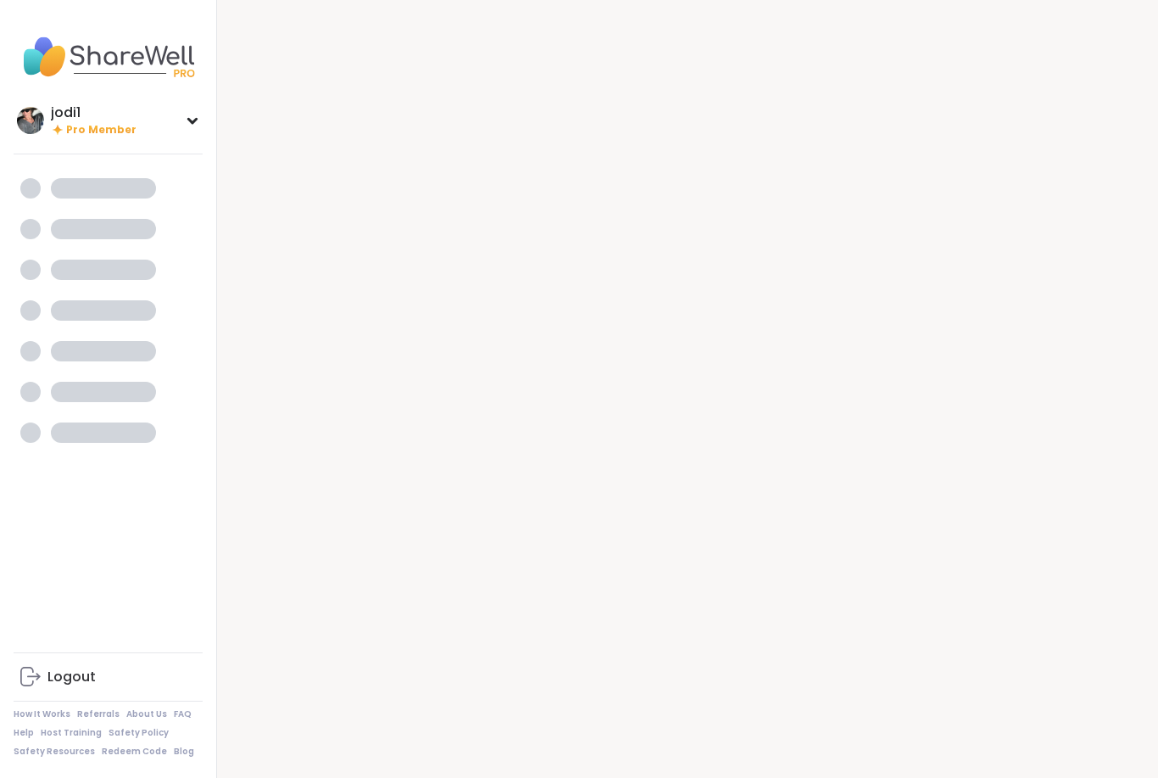 This screenshot has width=1158, height=778. I want to click on a: How It Works, so click(42, 714).